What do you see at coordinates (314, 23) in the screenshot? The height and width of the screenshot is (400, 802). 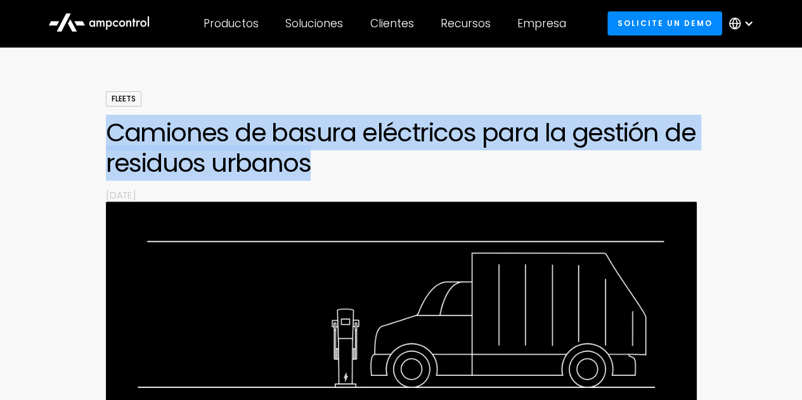 I see `div: Soluciones` at bounding box center [314, 23].